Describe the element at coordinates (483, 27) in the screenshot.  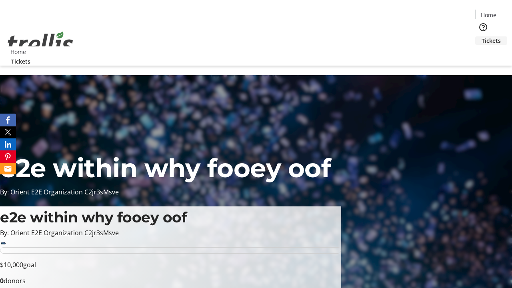
I see `button: Help` at that location.